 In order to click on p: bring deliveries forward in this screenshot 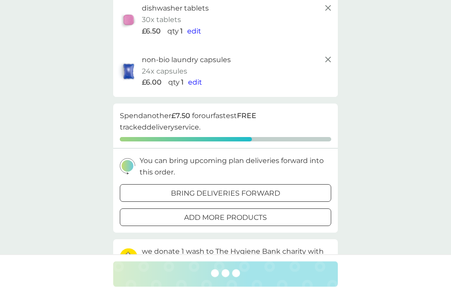, I will do `click(226, 193)`.